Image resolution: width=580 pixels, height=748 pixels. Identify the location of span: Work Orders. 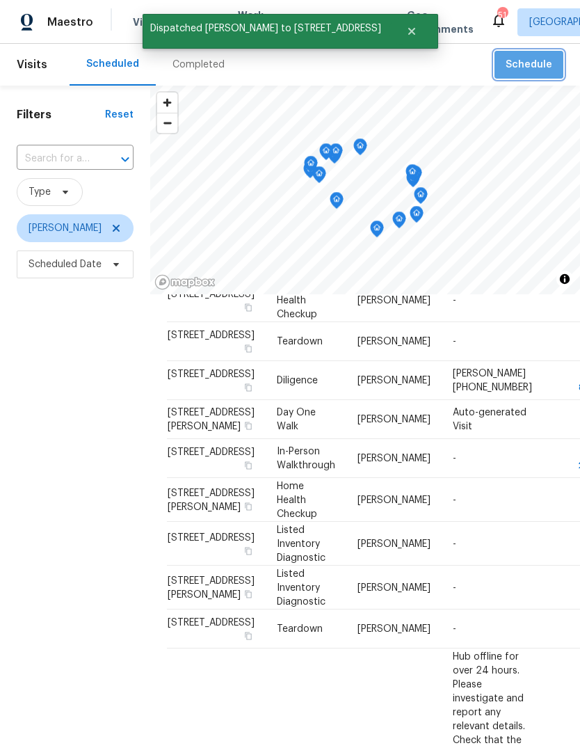
(255, 22).